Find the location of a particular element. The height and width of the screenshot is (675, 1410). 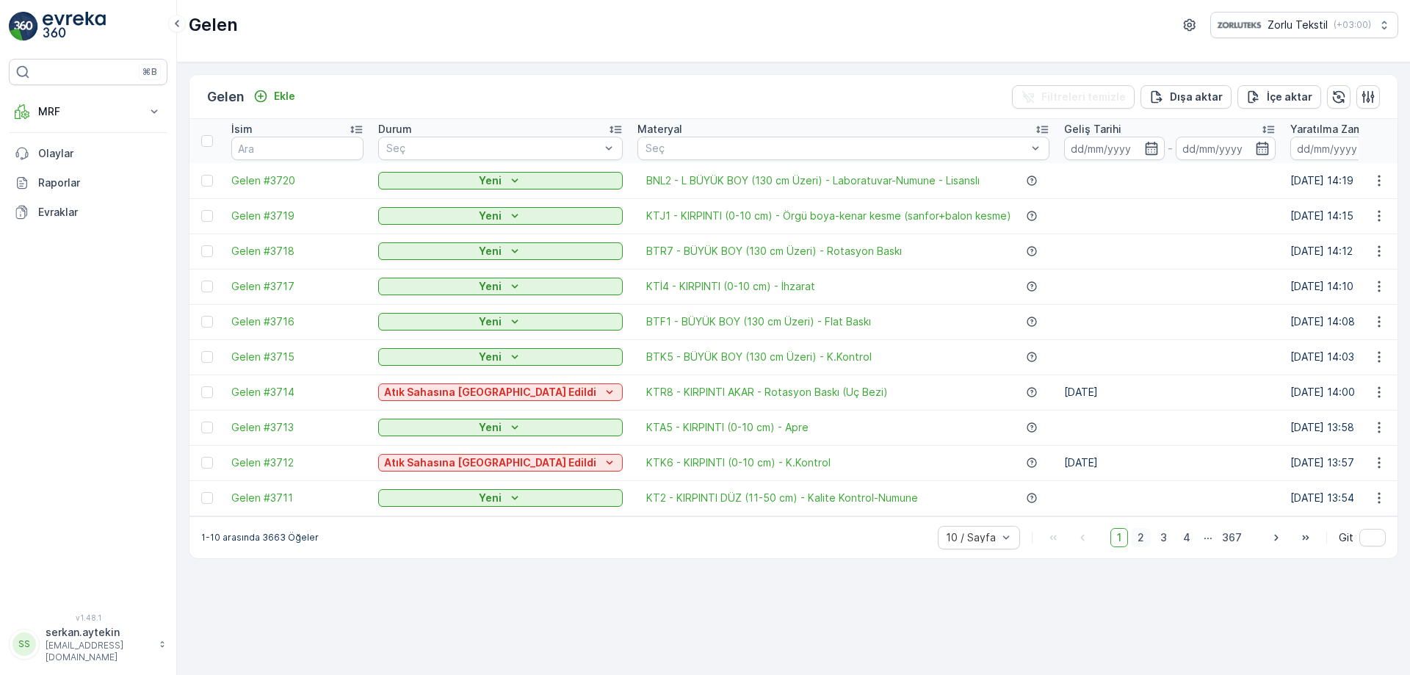

span: KTİ4 - KIRPINTI (0-10 cm) - İhzarat is located at coordinates (730, 286).